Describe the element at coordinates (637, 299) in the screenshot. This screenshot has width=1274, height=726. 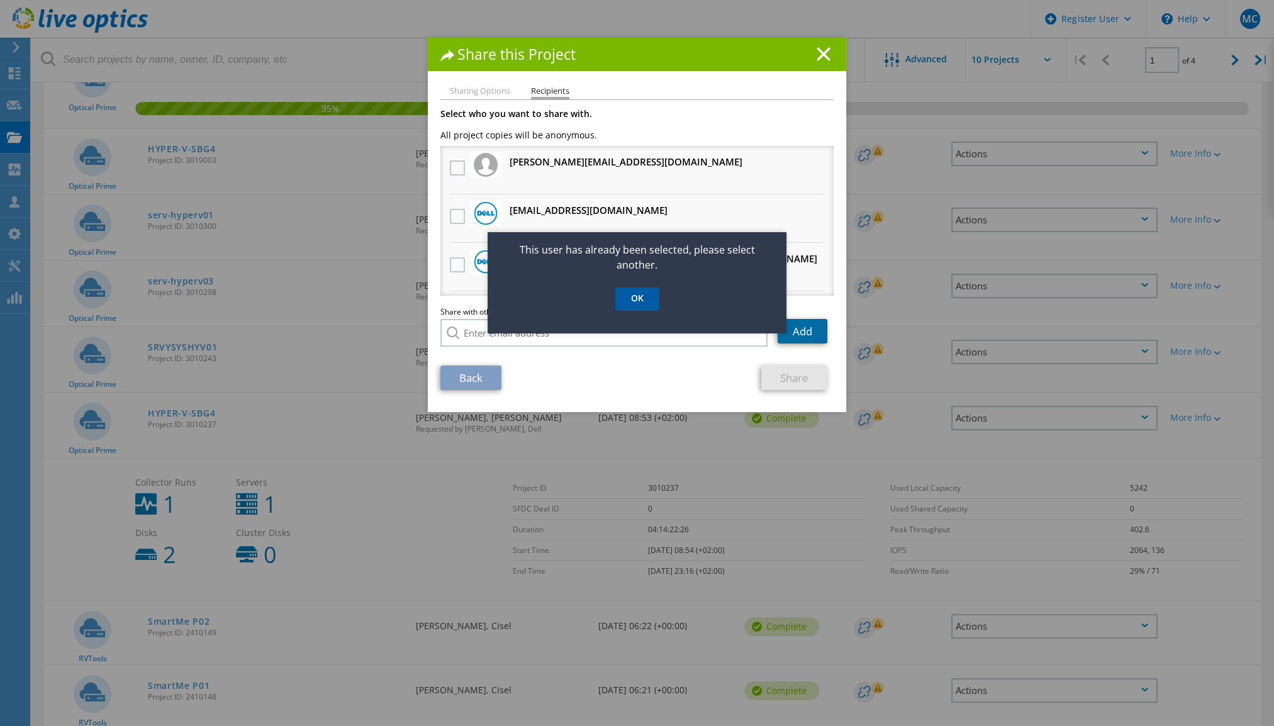
I see `a: OK` at that location.